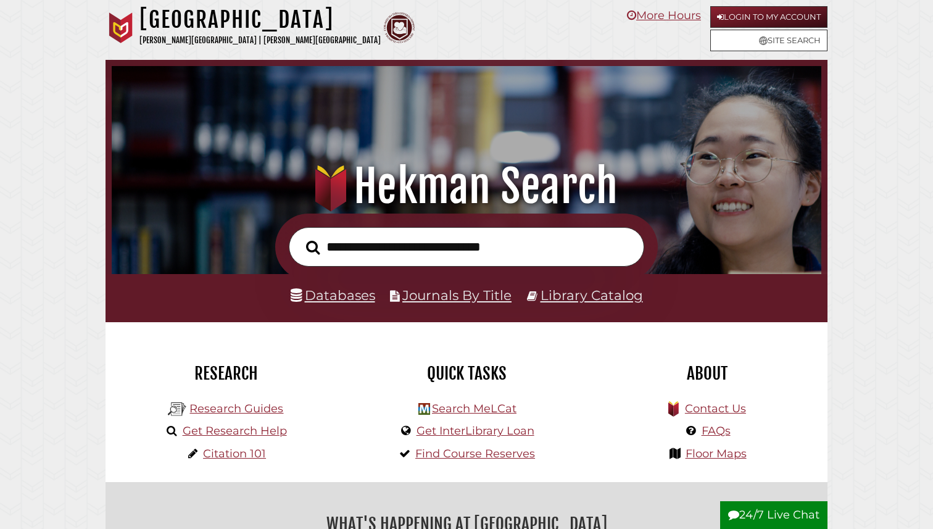  I want to click on img: Calvin Theological Seminary, so click(399, 28).